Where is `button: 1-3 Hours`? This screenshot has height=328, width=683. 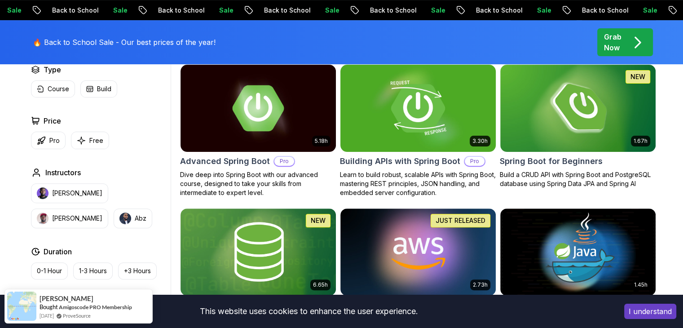 button: 1-3 Hours is located at coordinates (93, 271).